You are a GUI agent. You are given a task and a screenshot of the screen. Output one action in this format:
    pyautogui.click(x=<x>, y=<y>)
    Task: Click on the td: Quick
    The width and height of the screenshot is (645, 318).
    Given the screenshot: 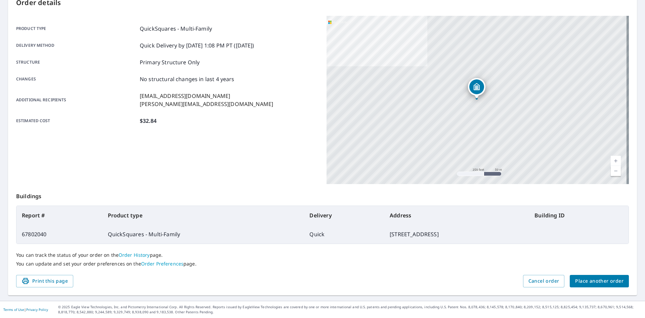 What is the action you would take?
    pyautogui.click(x=344, y=234)
    